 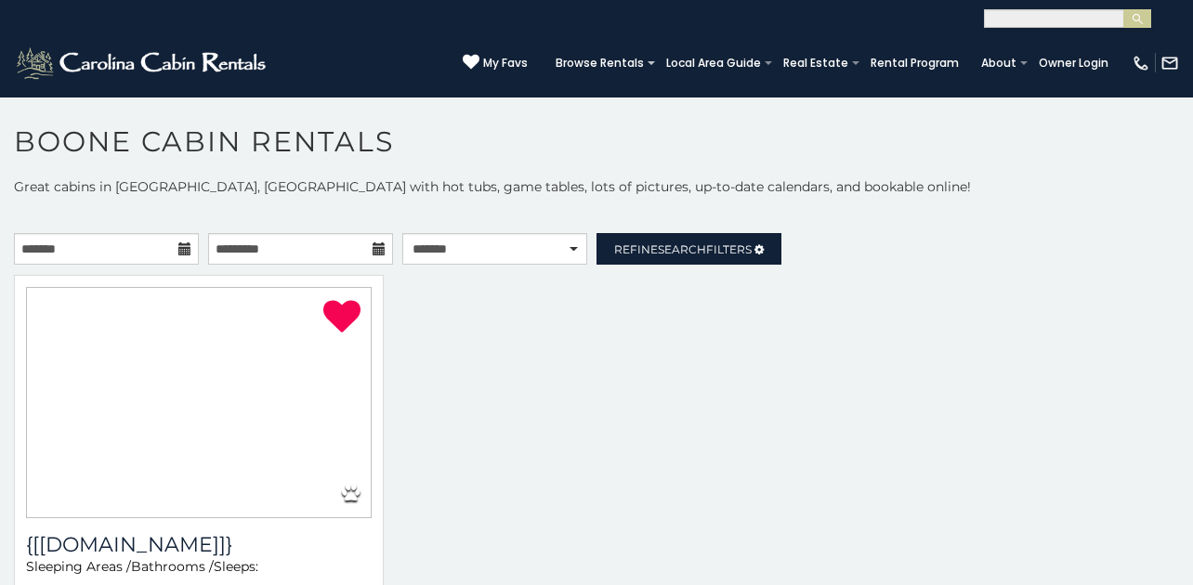 I want to click on img: White-1-2.png, so click(x=142, y=63).